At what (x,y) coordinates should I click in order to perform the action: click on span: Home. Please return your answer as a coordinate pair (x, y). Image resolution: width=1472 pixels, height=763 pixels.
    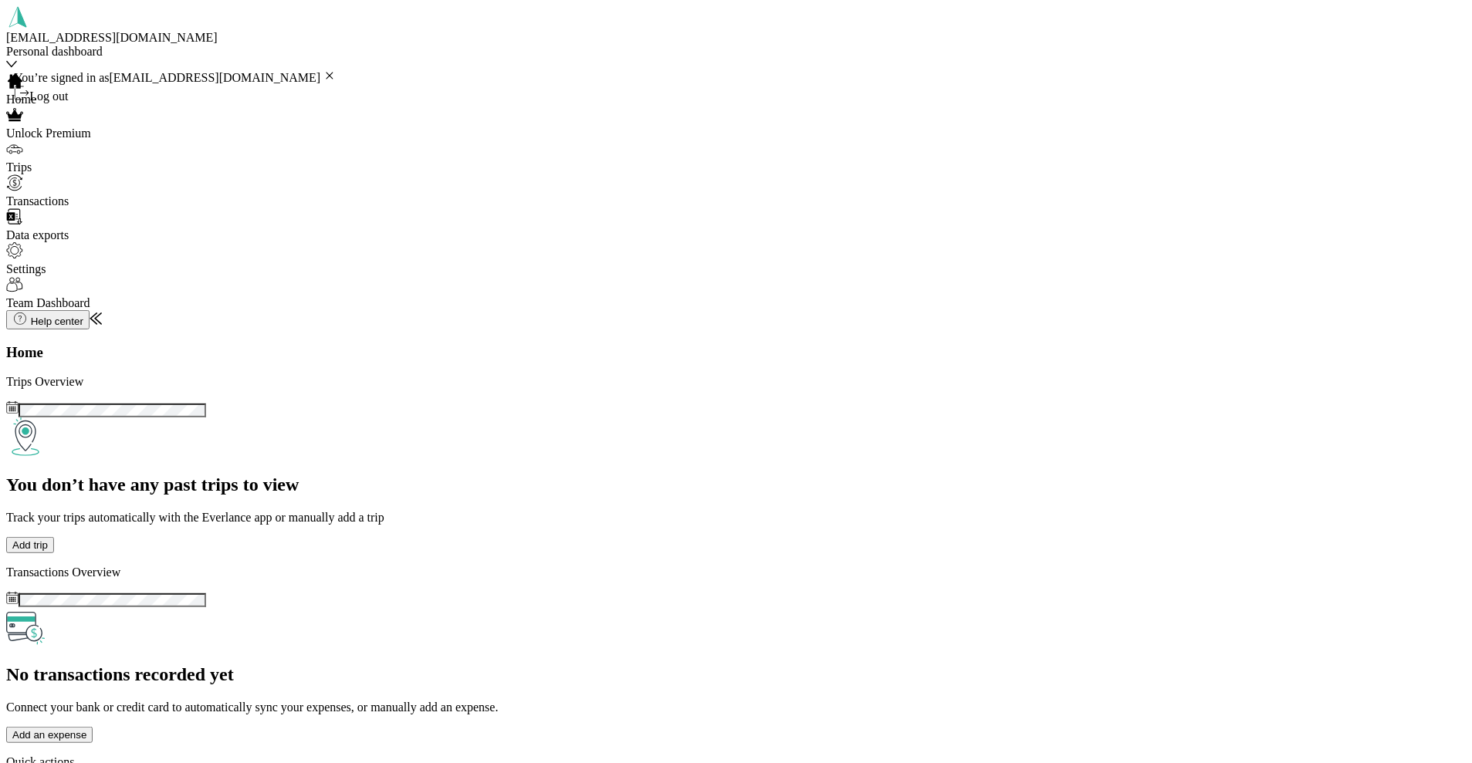
    Looking at the image, I should click on (21, 99).